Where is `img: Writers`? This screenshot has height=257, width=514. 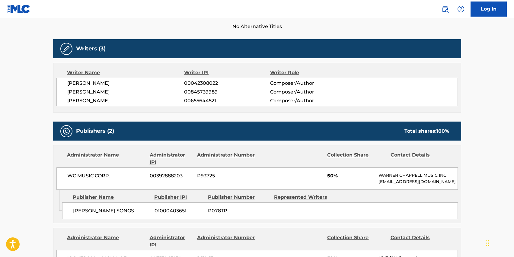
img: Writers is located at coordinates (66, 49).